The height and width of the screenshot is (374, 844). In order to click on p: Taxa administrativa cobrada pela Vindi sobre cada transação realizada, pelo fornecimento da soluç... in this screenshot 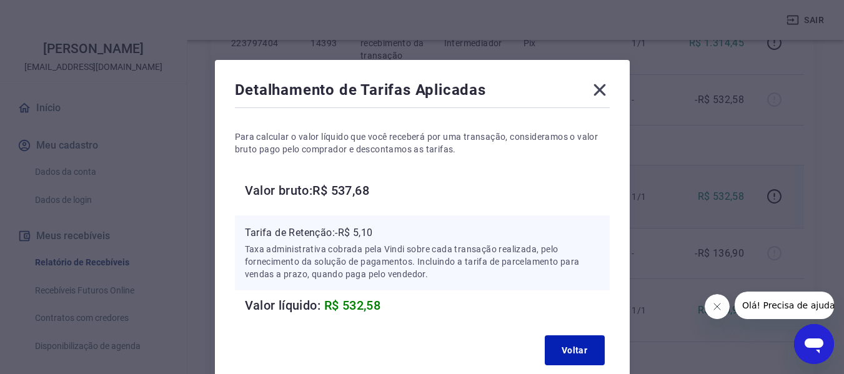, I will do `click(422, 262)`.